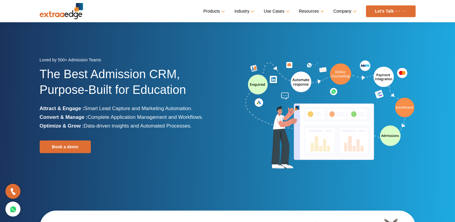  I want to click on span: Smart Lead Capture and Marketing Automation., so click(138, 108).